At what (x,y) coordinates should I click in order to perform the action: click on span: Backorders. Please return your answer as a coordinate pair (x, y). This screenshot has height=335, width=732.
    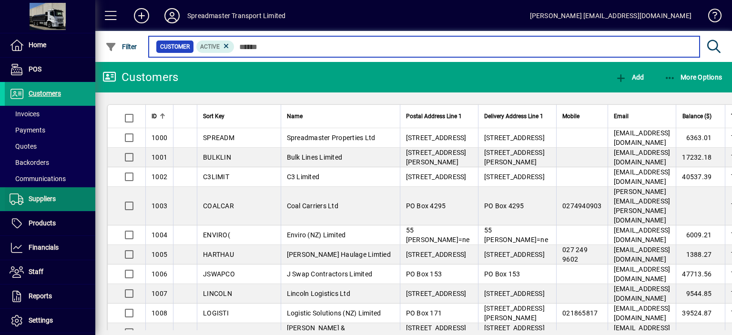
    Looking at the image, I should click on (29, 162).